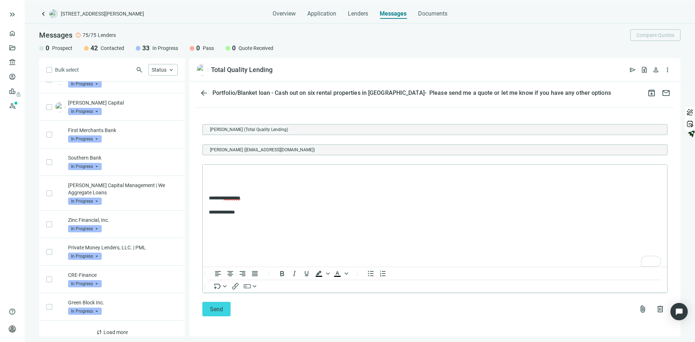 Image resolution: width=695 pixels, height=342 pixels. I want to click on button: Justify, so click(255, 274).